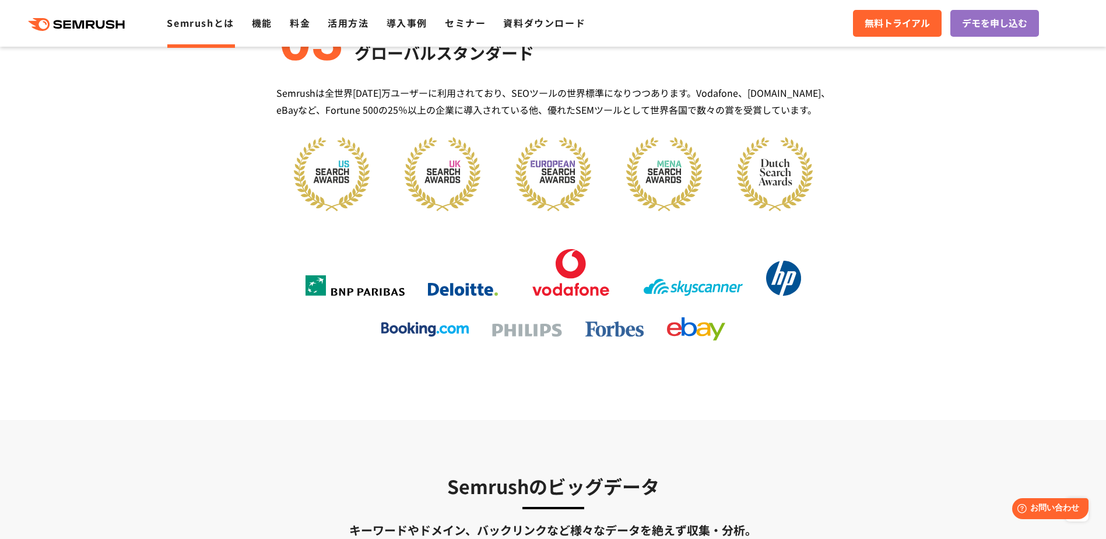 This screenshot has height=539, width=1106. I want to click on img: dutch award, so click(775, 174).